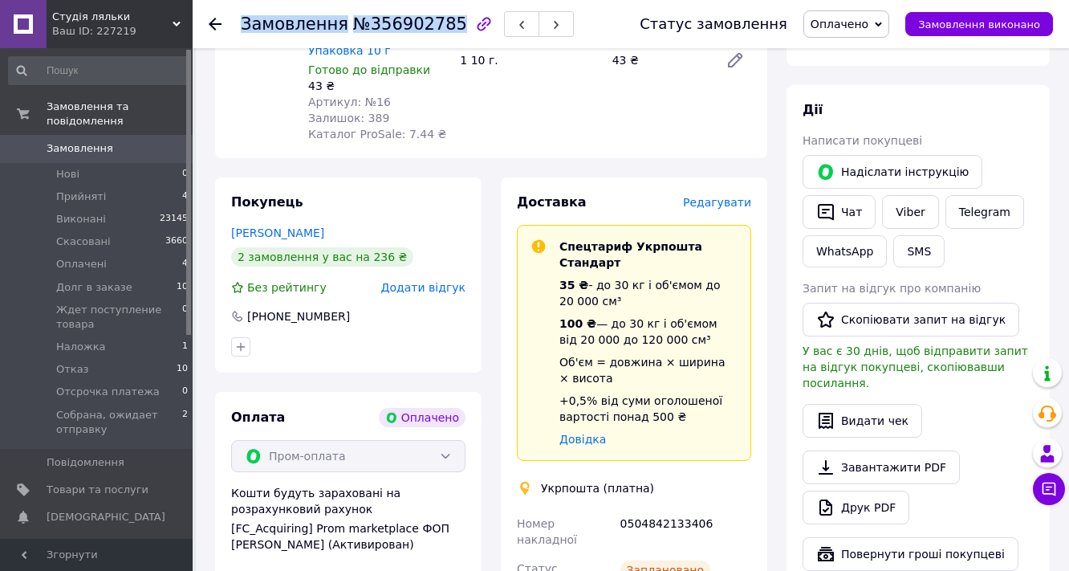  Describe the element at coordinates (735, 60) in the screenshot. I see `a: Редагувати` at that location.